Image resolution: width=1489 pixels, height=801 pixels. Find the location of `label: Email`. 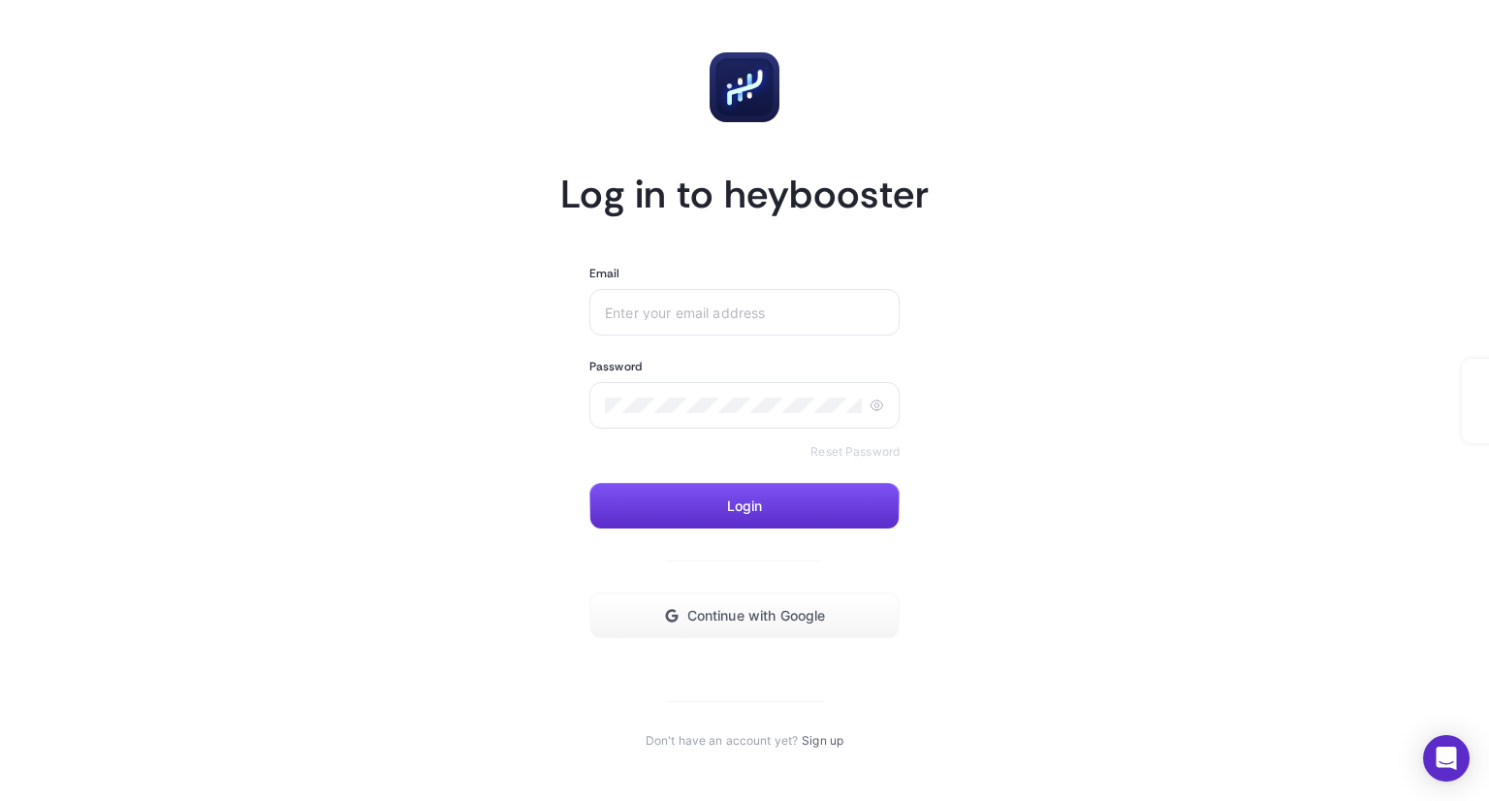

label: Email is located at coordinates (605, 273).